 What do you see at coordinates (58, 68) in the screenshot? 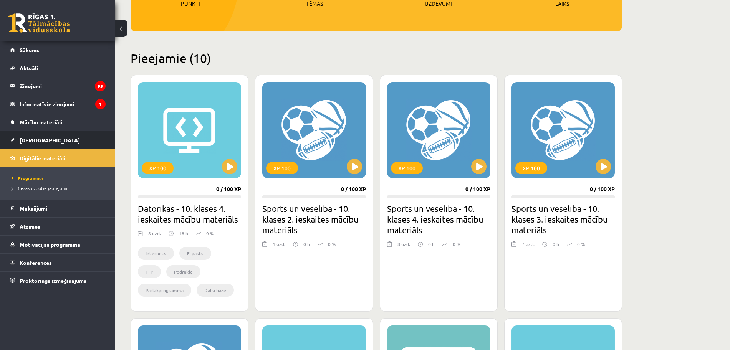
I see `a: Aktuāli` at bounding box center [58, 68].